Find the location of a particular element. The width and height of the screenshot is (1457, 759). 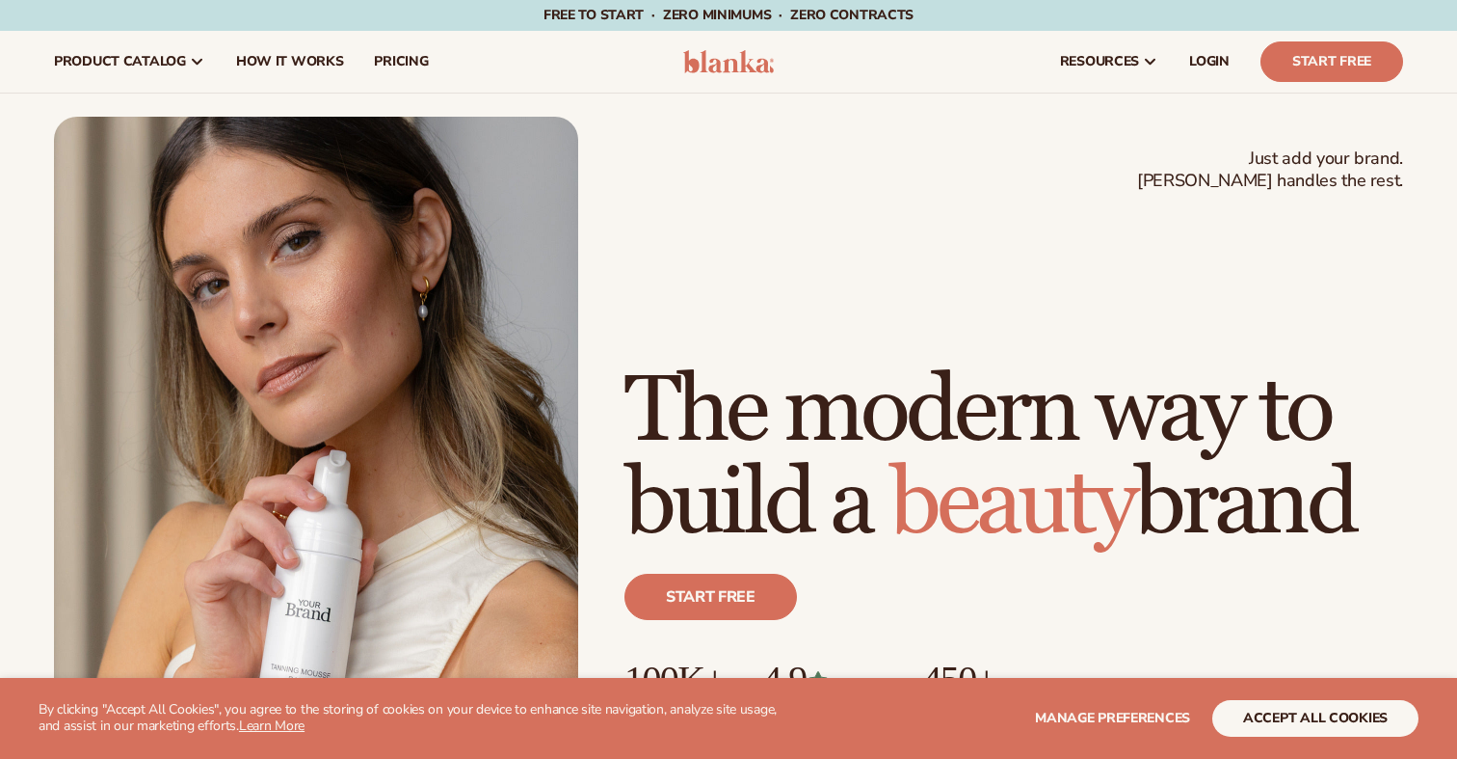

a: How It Works is located at coordinates (290, 62).